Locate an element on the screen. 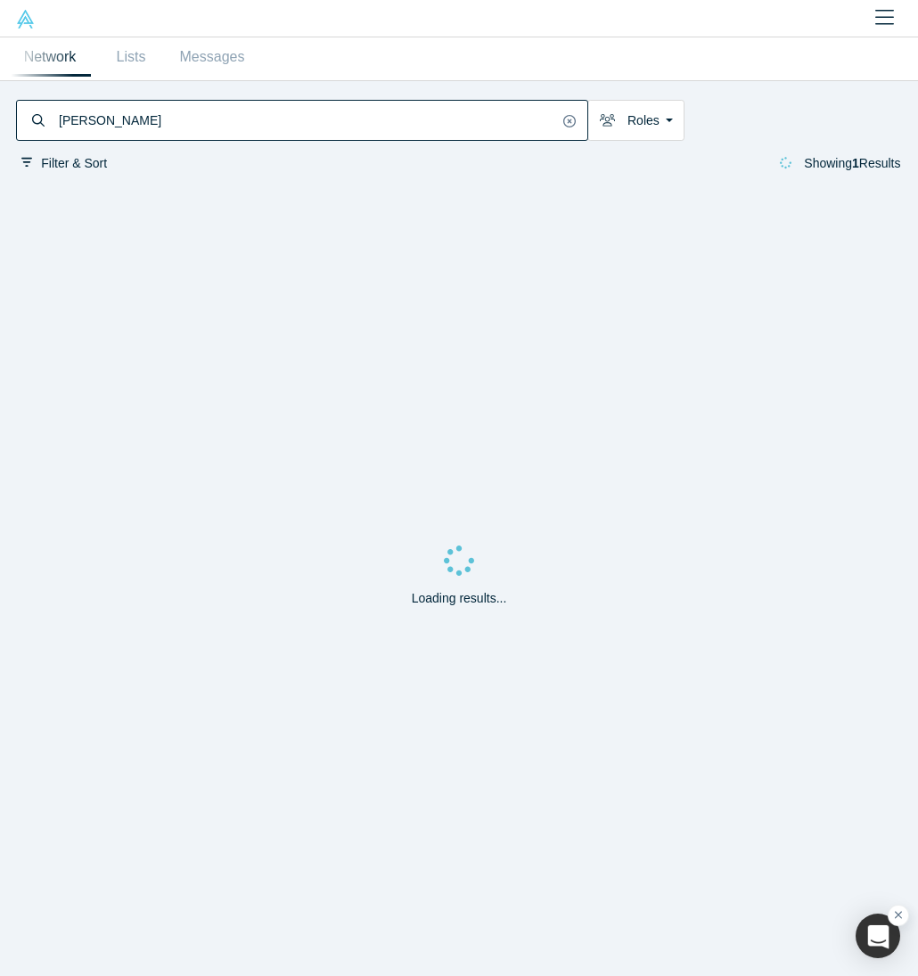 This screenshot has width=918, height=976. a: Lists is located at coordinates (131, 57).